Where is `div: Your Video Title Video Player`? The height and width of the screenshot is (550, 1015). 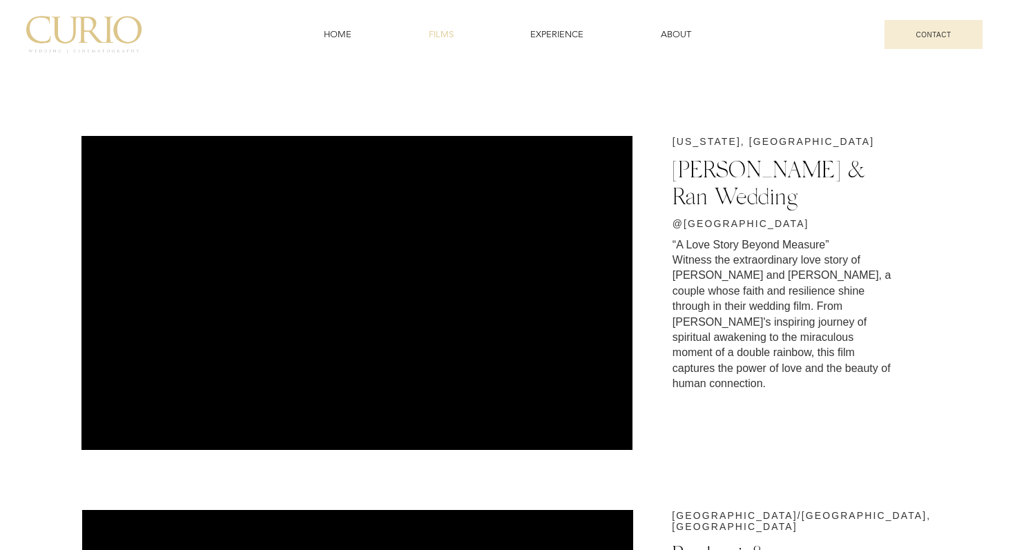
div: Your Video Title Video Player is located at coordinates (357, 293).